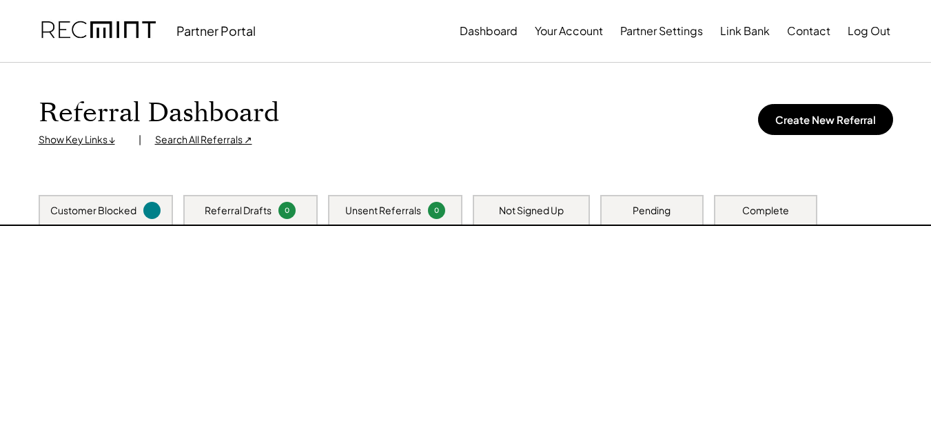  I want to click on div: Search All Referrals ↗, so click(203, 140).